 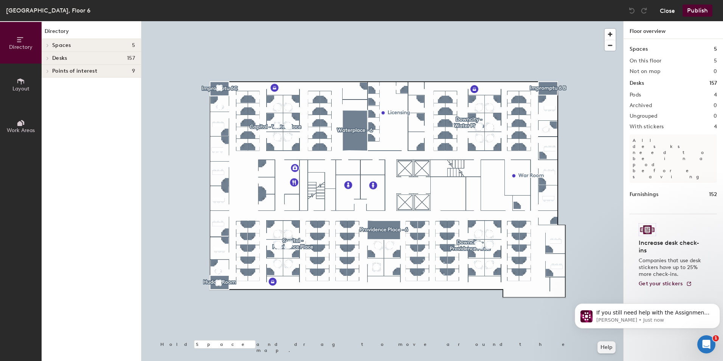 What do you see at coordinates (673, 158) in the screenshot?
I see `p: All desks need to be in a pod before saving` at bounding box center [673, 158].